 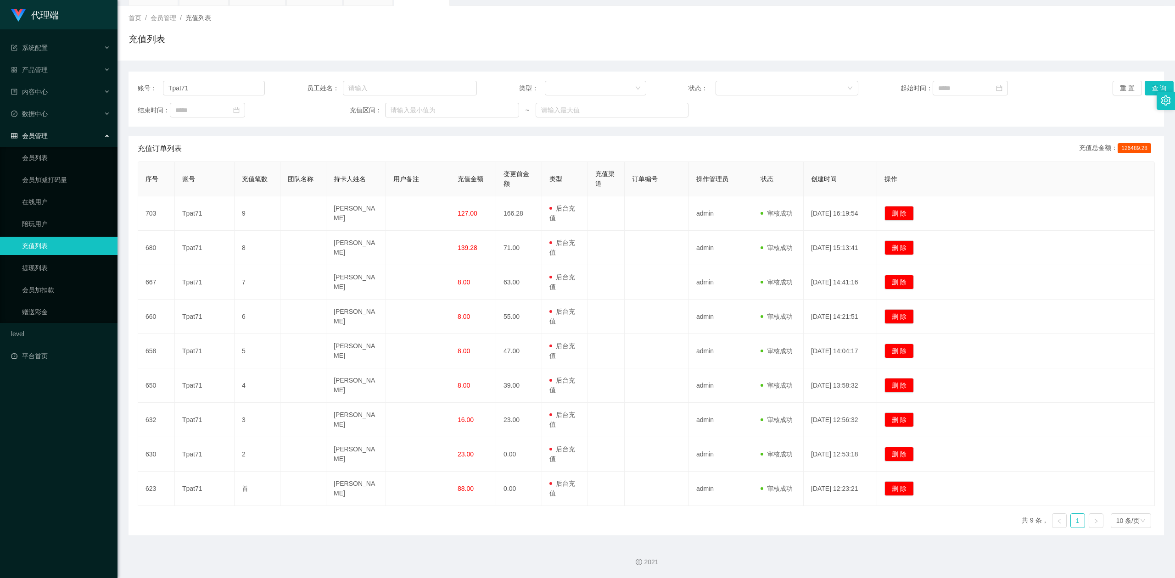 I want to click on a: 会员加扣款, so click(x=66, y=290).